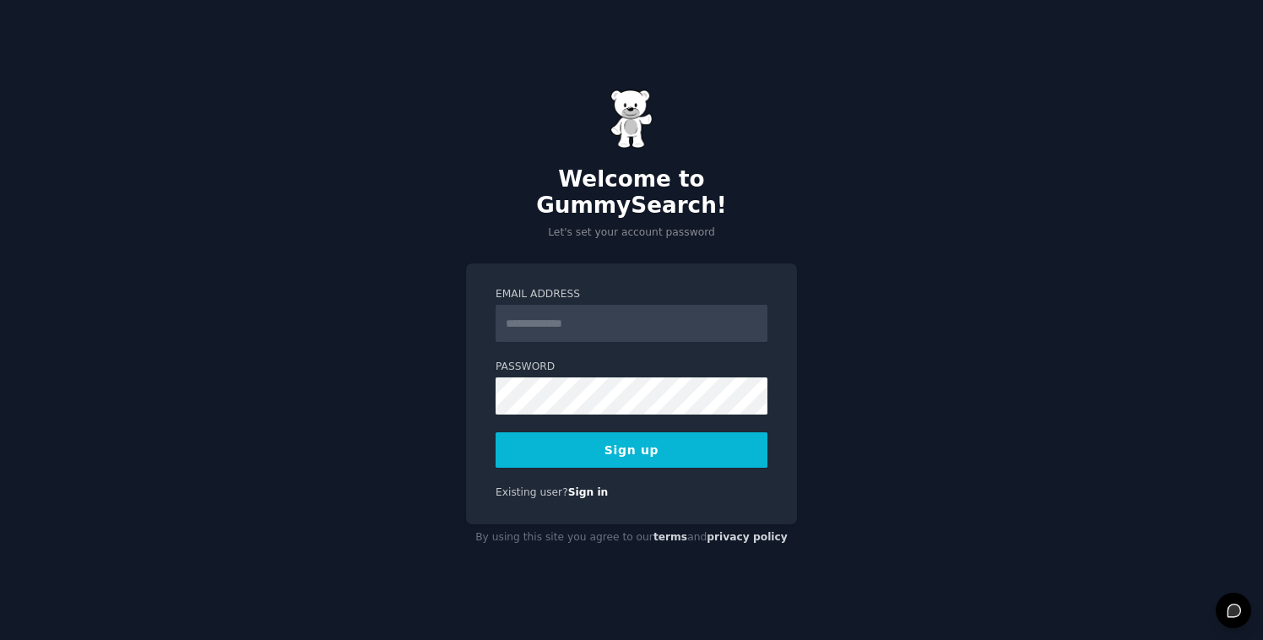 The height and width of the screenshot is (640, 1263). Describe the element at coordinates (747, 537) in the screenshot. I see `a: privacy policy` at that location.